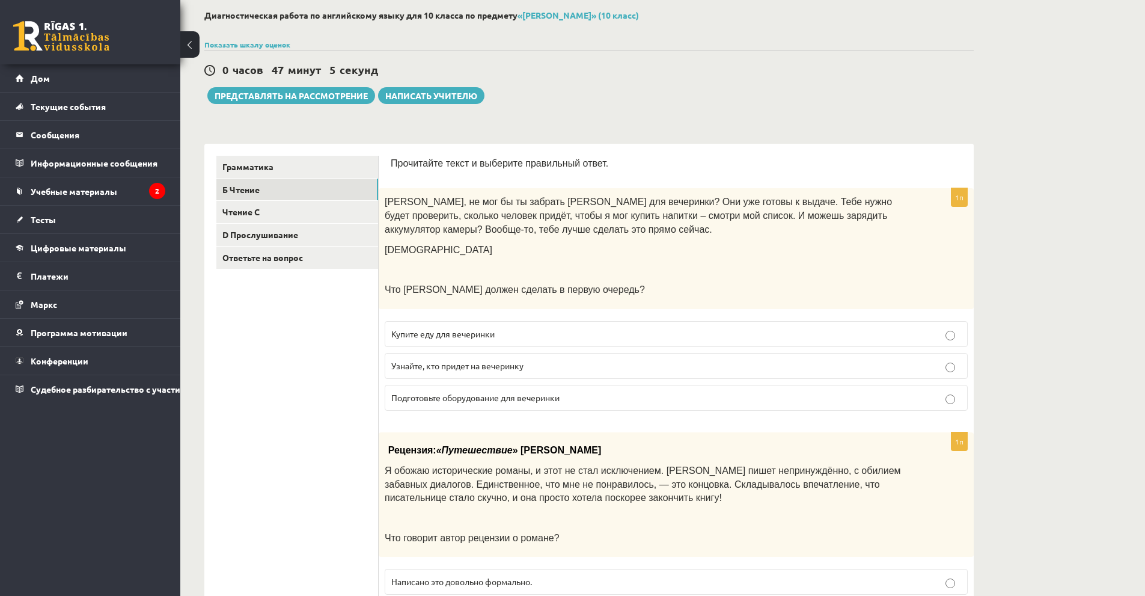 This screenshot has width=1145, height=596. Describe the element at coordinates (291, 96) in the screenshot. I see `button: Представлять на рассмотрение` at that location.